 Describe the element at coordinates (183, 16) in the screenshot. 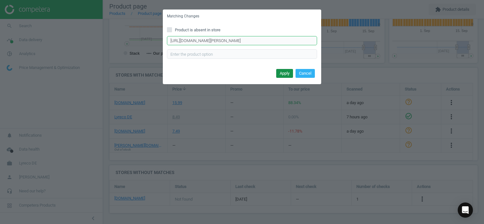

I see `h5: Matching Changes` at that location.